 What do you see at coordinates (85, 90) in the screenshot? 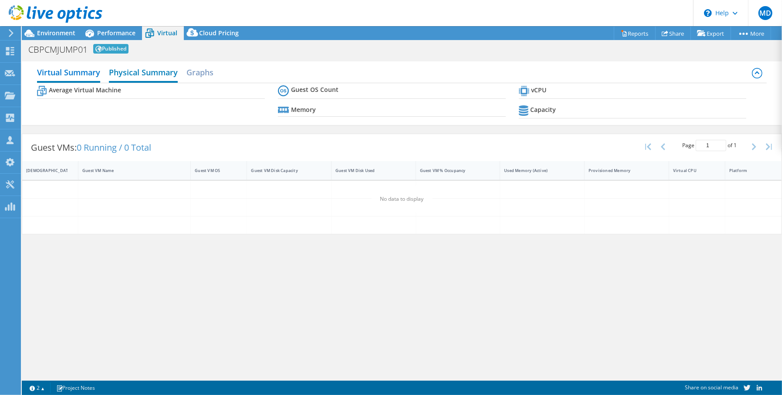
I see `b: Average Virtual Machine` at bounding box center [85, 90].